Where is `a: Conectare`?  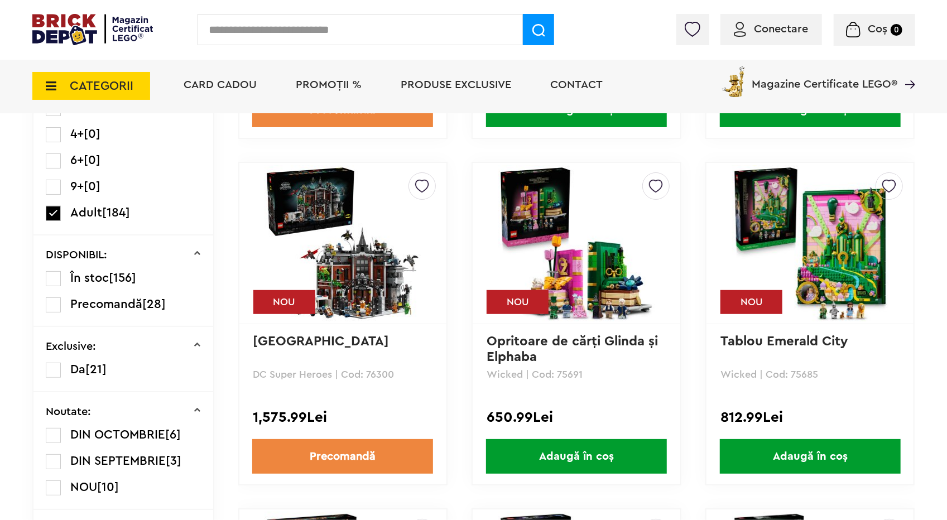 a: Conectare is located at coordinates (772, 29).